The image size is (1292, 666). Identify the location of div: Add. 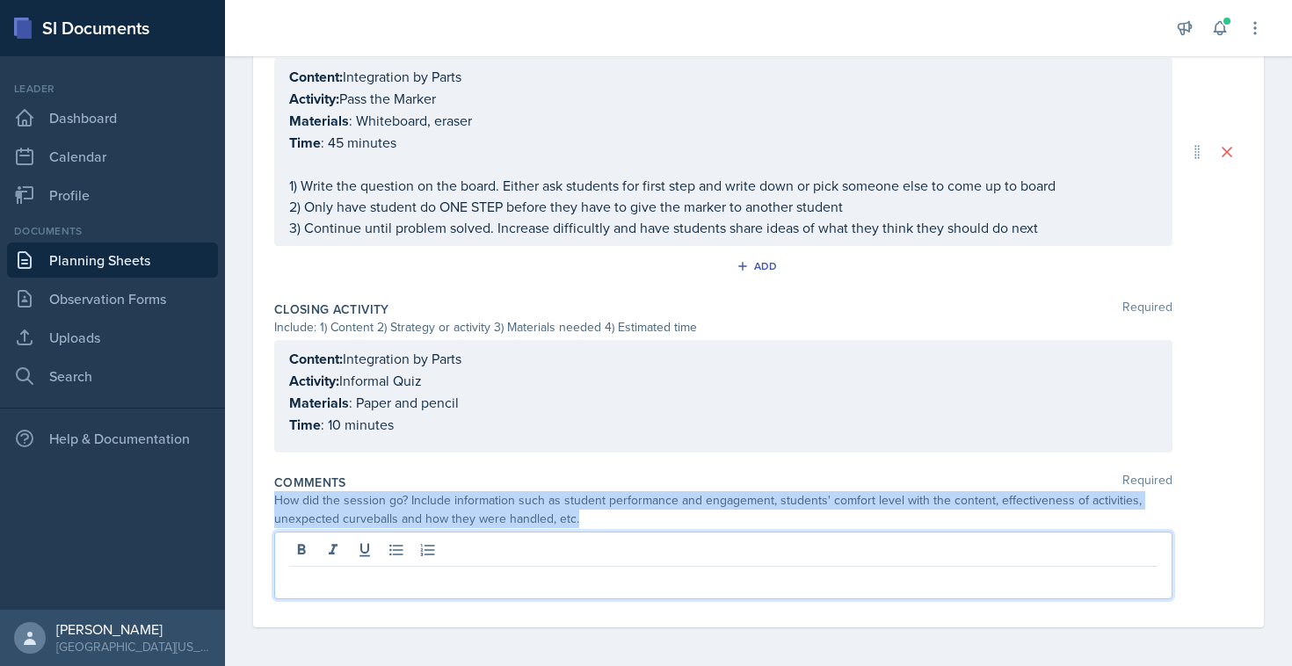
(758, 266).